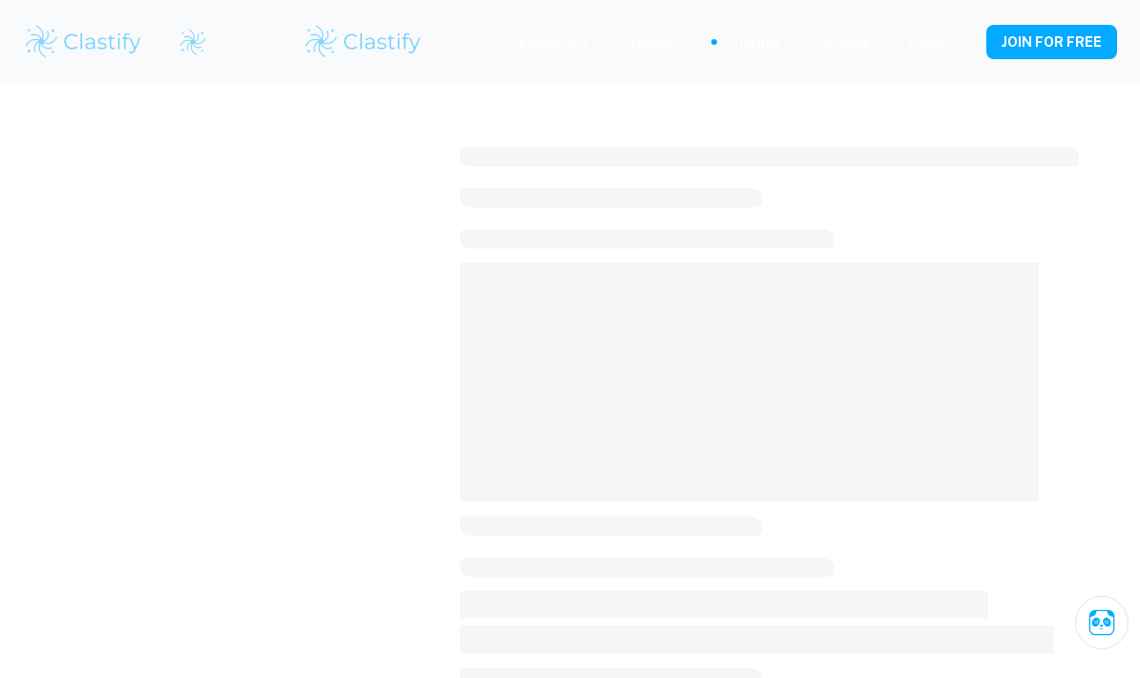 Image resolution: width=1140 pixels, height=678 pixels. I want to click on button: JOIN FOR FREE, so click(1051, 42).